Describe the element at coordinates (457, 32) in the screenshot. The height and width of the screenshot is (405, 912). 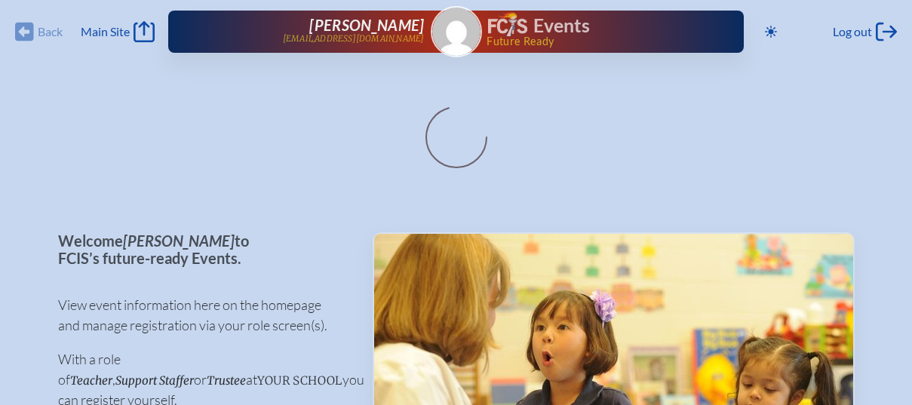
I see `a: Gravatar` at that location.